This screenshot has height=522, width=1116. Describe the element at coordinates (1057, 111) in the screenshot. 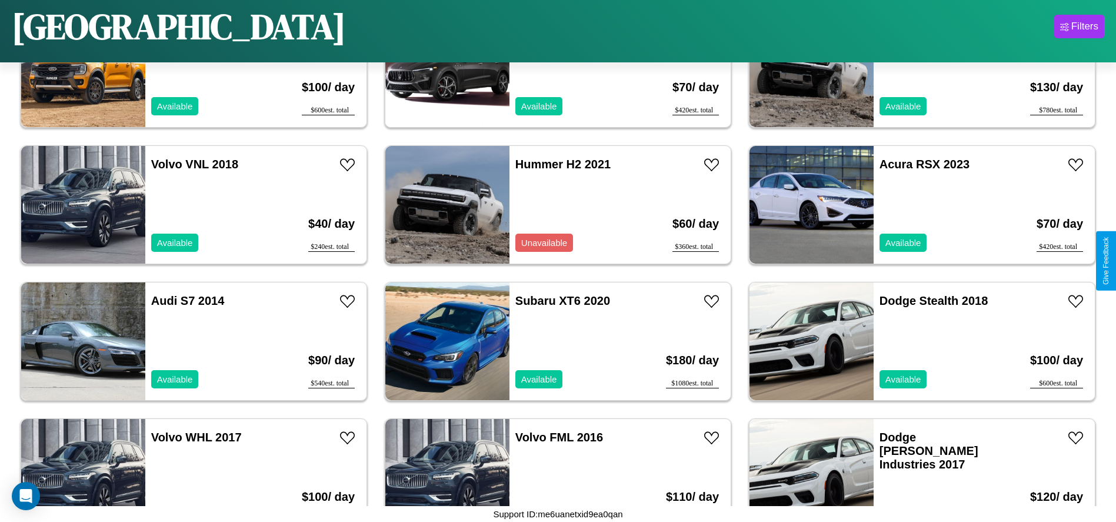

I see `div: $ 780 est. total` at that location.